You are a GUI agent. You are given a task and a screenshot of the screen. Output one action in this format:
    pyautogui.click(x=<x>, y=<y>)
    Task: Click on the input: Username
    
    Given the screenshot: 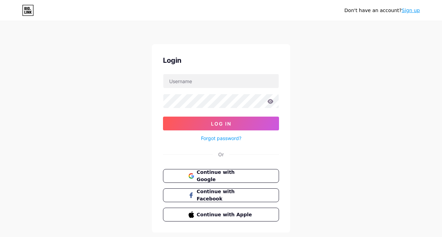 What is the action you would take?
    pyautogui.click(x=221, y=81)
    